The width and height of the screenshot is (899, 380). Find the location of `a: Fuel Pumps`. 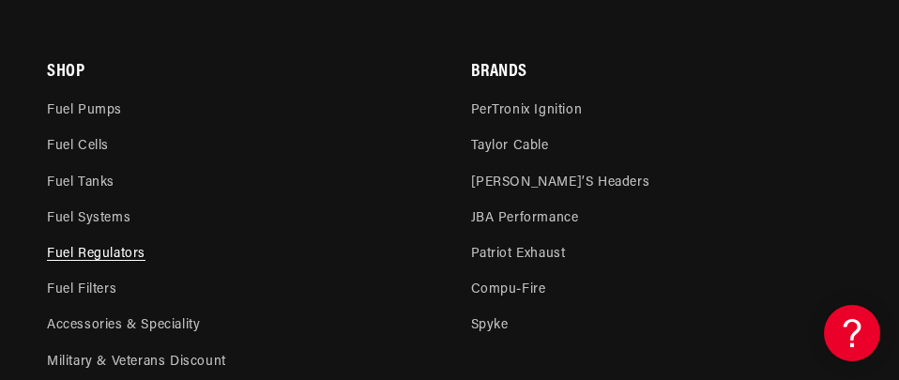

a: Fuel Pumps is located at coordinates (84, 115).